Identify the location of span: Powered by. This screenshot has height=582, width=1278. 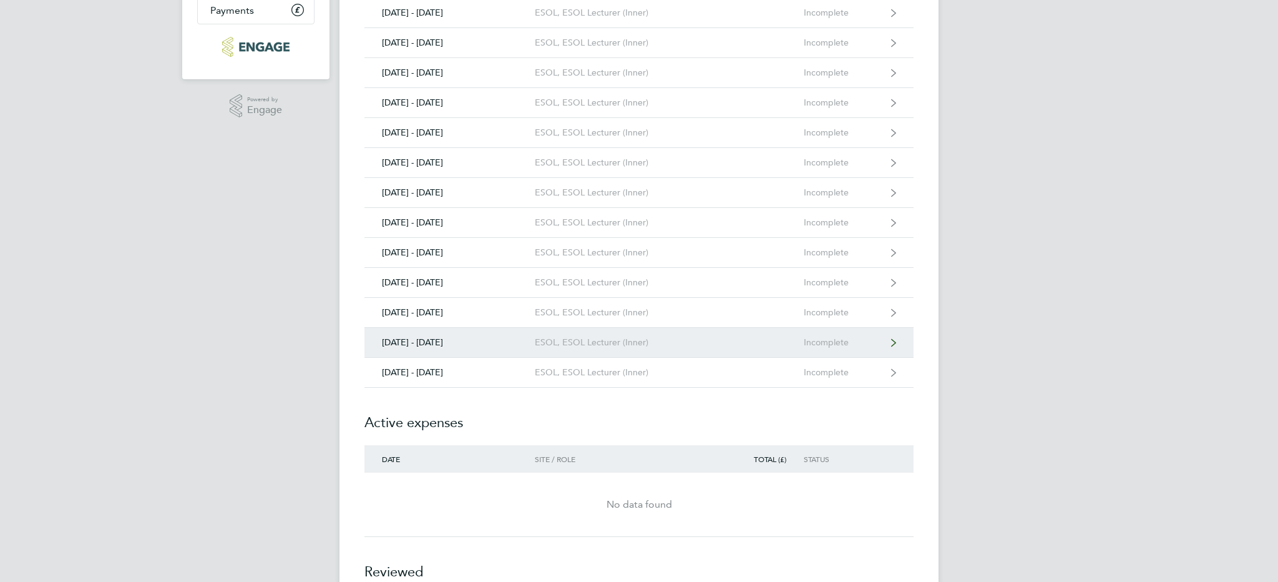
(265, 99).